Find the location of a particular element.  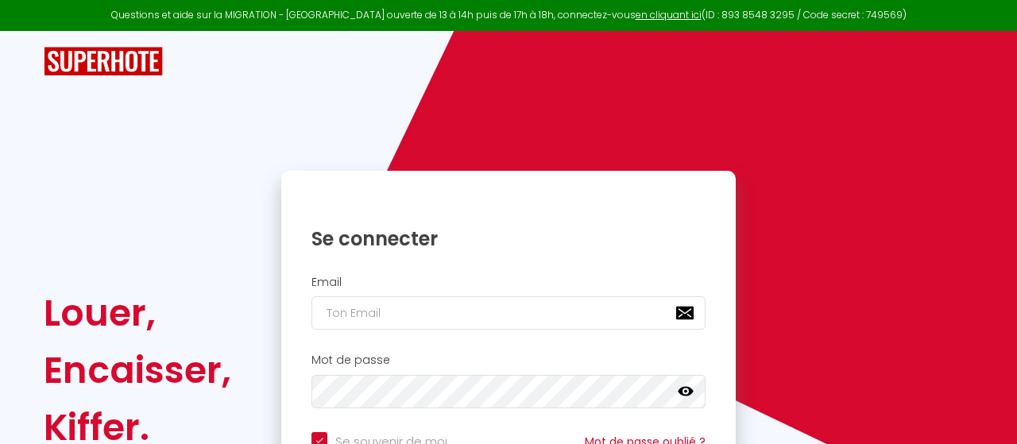

h2: Email is located at coordinates (508, 282).